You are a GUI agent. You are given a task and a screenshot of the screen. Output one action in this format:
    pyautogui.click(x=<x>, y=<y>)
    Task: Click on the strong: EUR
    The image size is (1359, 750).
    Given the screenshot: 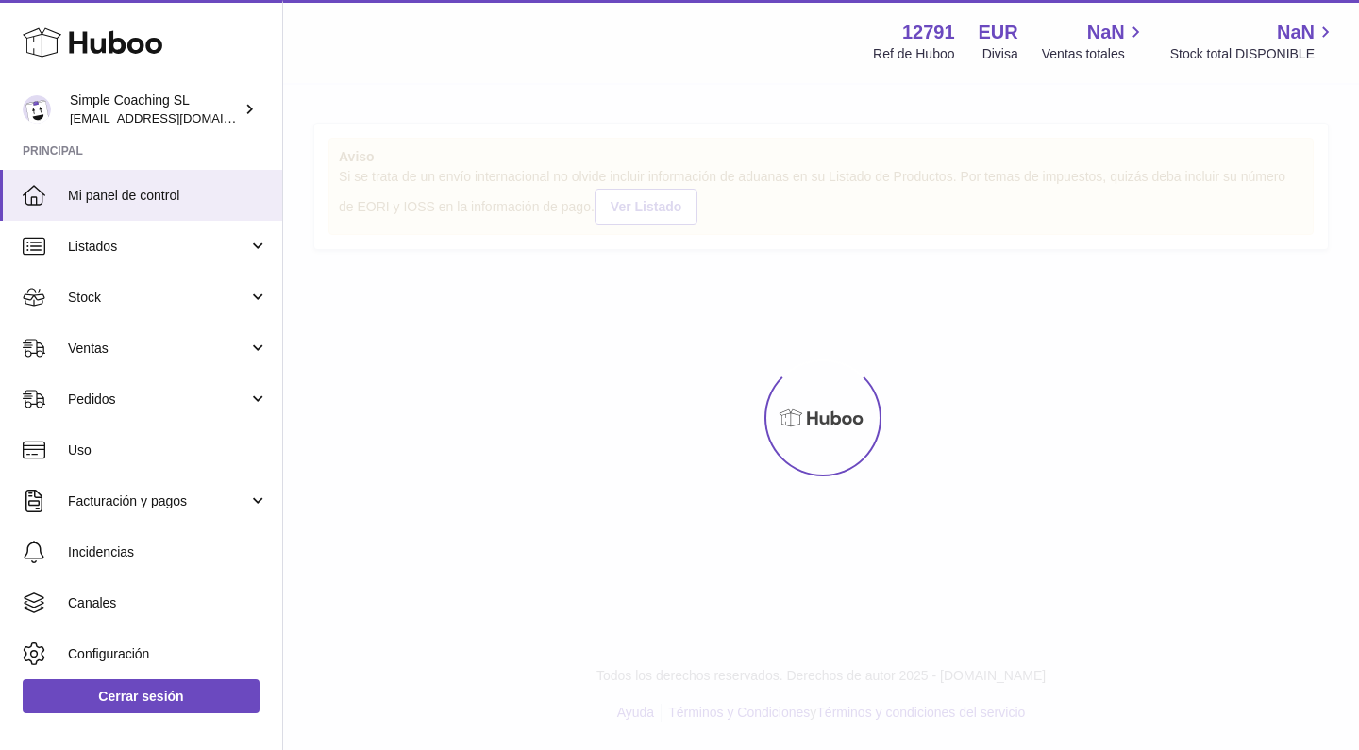 What is the action you would take?
    pyautogui.click(x=999, y=32)
    